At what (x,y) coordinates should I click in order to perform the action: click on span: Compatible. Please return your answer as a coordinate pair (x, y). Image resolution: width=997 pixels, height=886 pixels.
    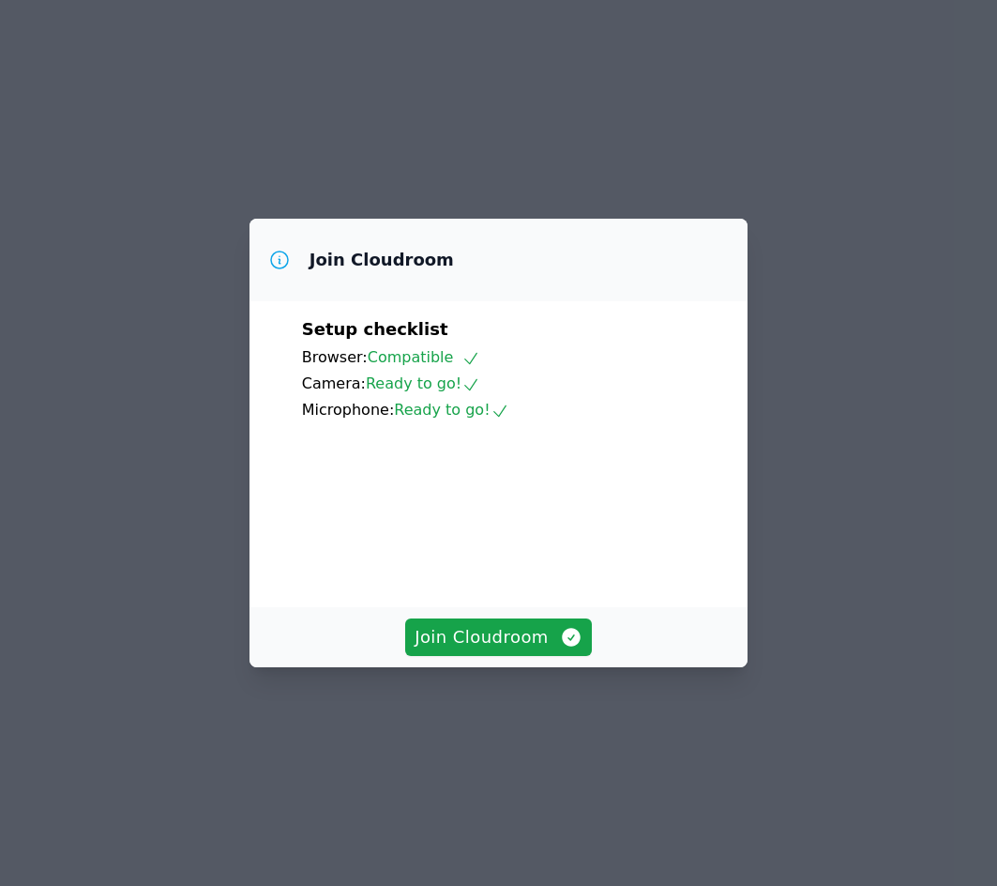
    Looking at the image, I should click on (424, 357).